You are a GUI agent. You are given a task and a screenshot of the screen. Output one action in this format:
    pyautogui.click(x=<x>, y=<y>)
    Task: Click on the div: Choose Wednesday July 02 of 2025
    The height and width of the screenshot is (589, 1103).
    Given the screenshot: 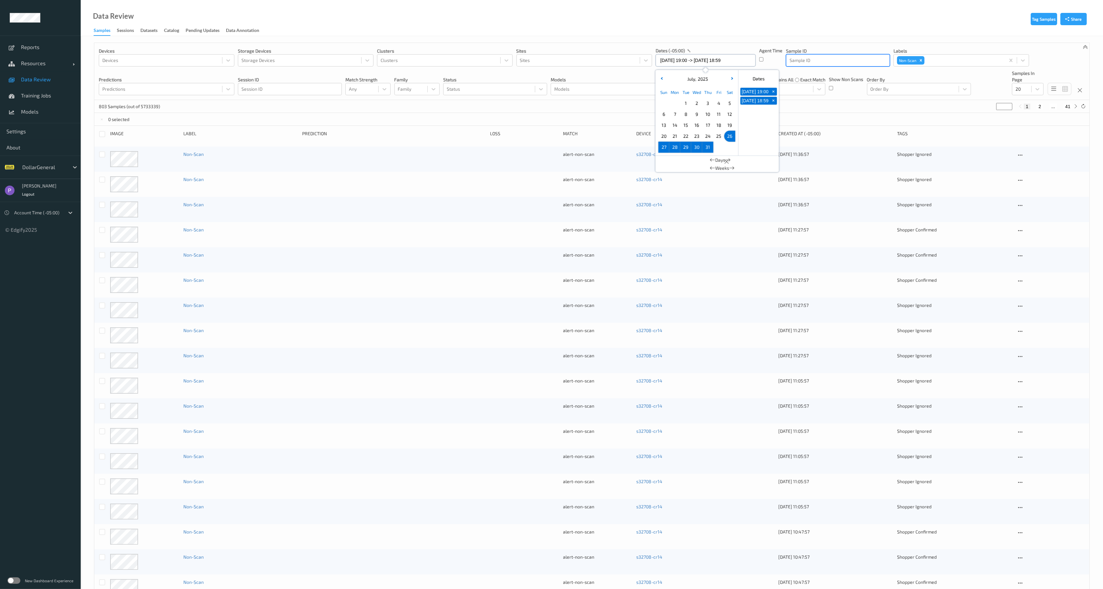 What is the action you would take?
    pyautogui.click(x=697, y=103)
    